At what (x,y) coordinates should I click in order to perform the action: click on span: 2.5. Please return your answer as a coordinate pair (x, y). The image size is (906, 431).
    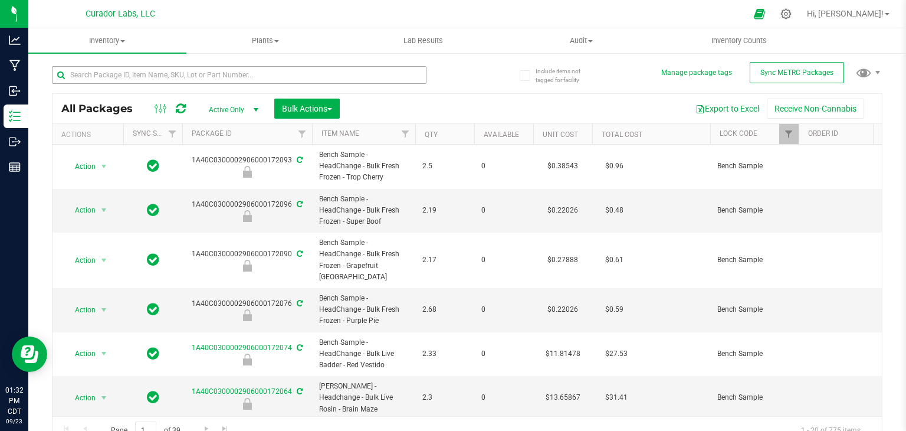
    Looking at the image, I should click on (445, 166).